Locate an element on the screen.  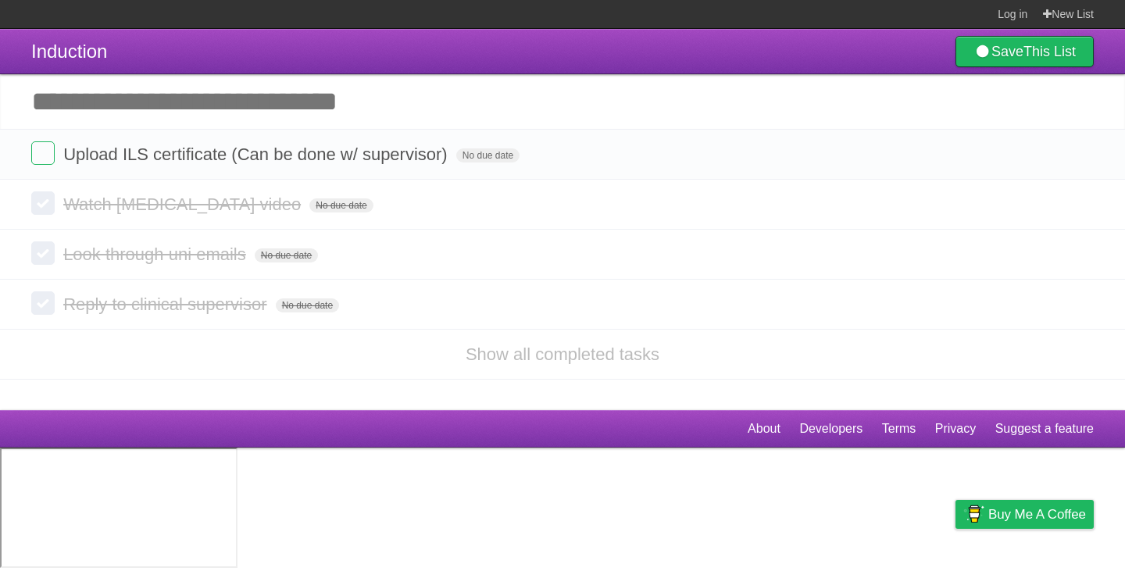
a: Privacy is located at coordinates (955, 429).